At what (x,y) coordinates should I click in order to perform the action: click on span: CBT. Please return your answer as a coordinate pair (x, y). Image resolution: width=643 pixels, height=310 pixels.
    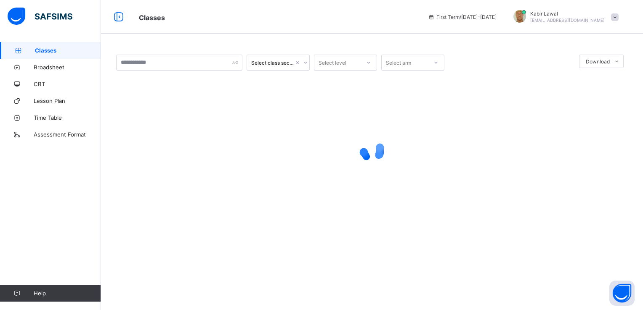
    Looking at the image, I should click on (67, 84).